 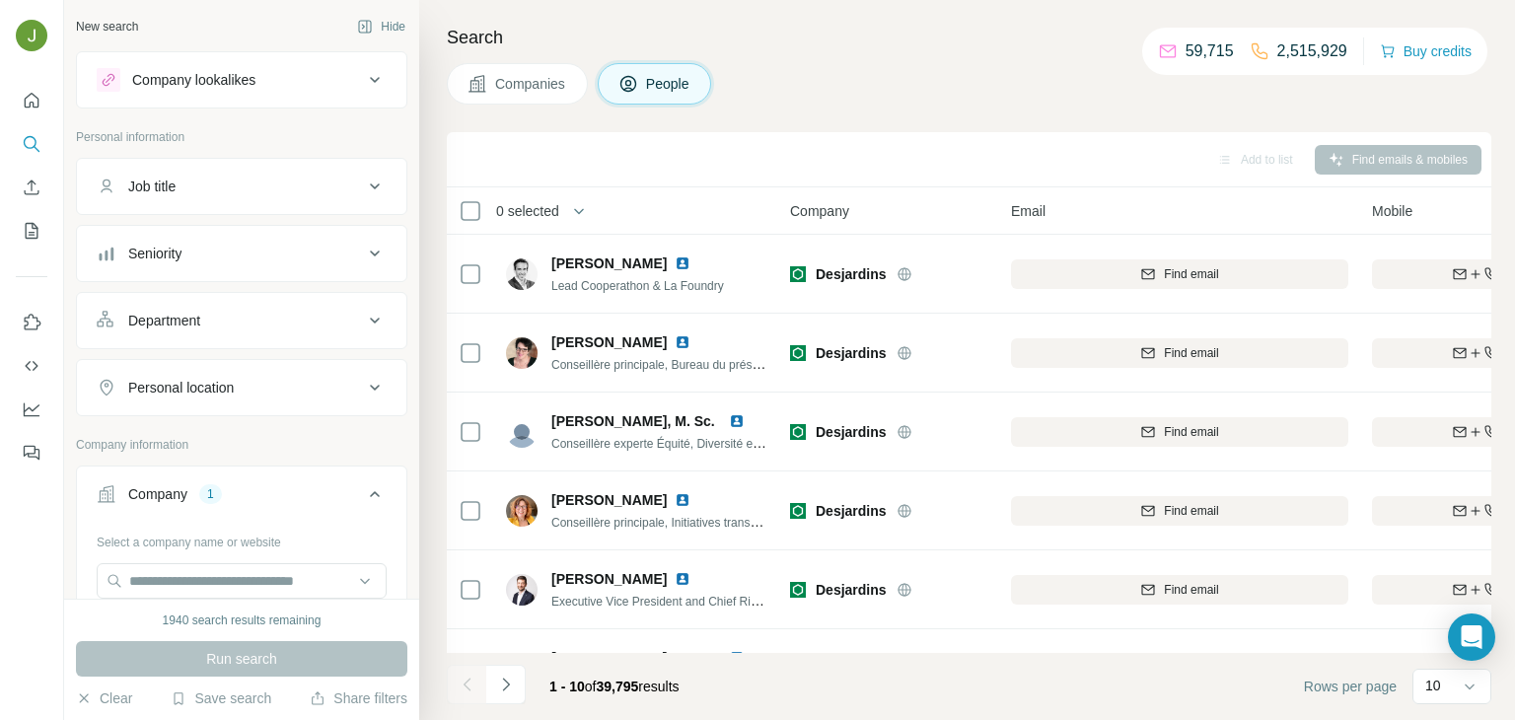 What do you see at coordinates (1433, 686) in the screenshot?
I see `p: 10` at bounding box center [1433, 686].